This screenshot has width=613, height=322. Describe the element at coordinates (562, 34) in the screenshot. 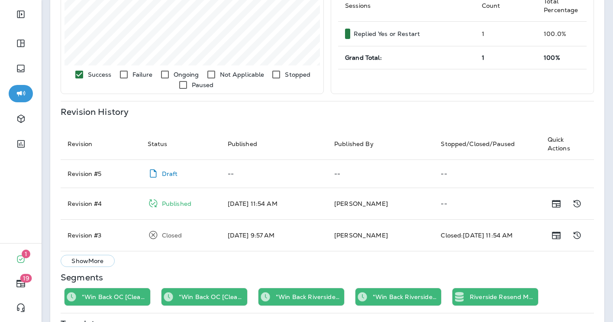

I see `td: 100.0 %` at that location.